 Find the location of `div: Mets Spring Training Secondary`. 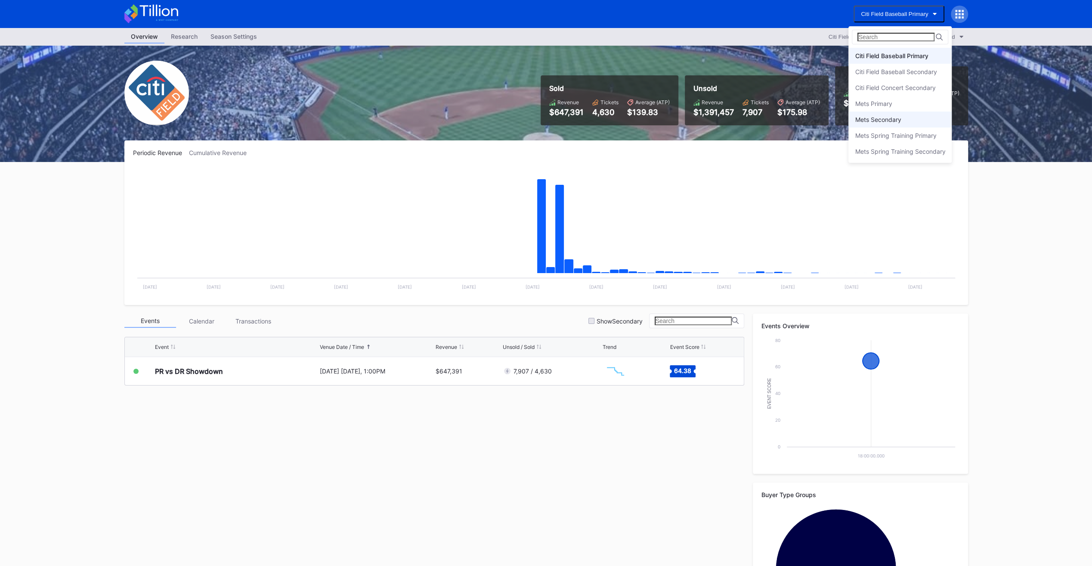

div: Mets Spring Training Secondary is located at coordinates (900, 151).